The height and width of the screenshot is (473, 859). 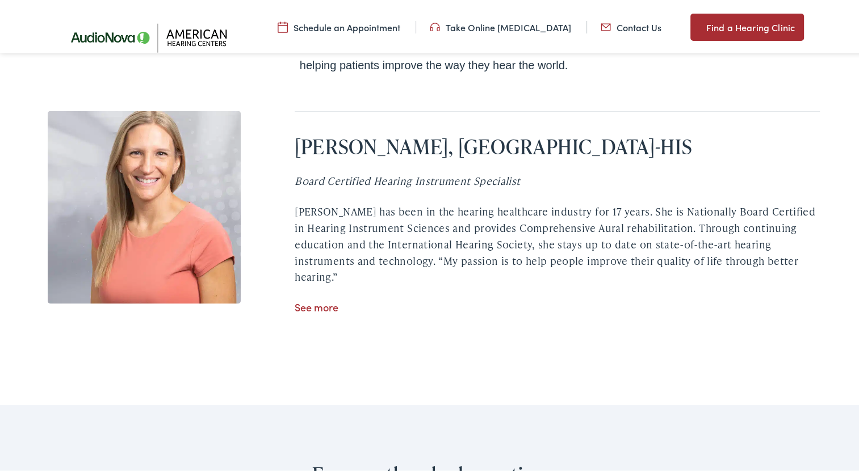 I want to click on a: Contact Us, so click(x=631, y=25).